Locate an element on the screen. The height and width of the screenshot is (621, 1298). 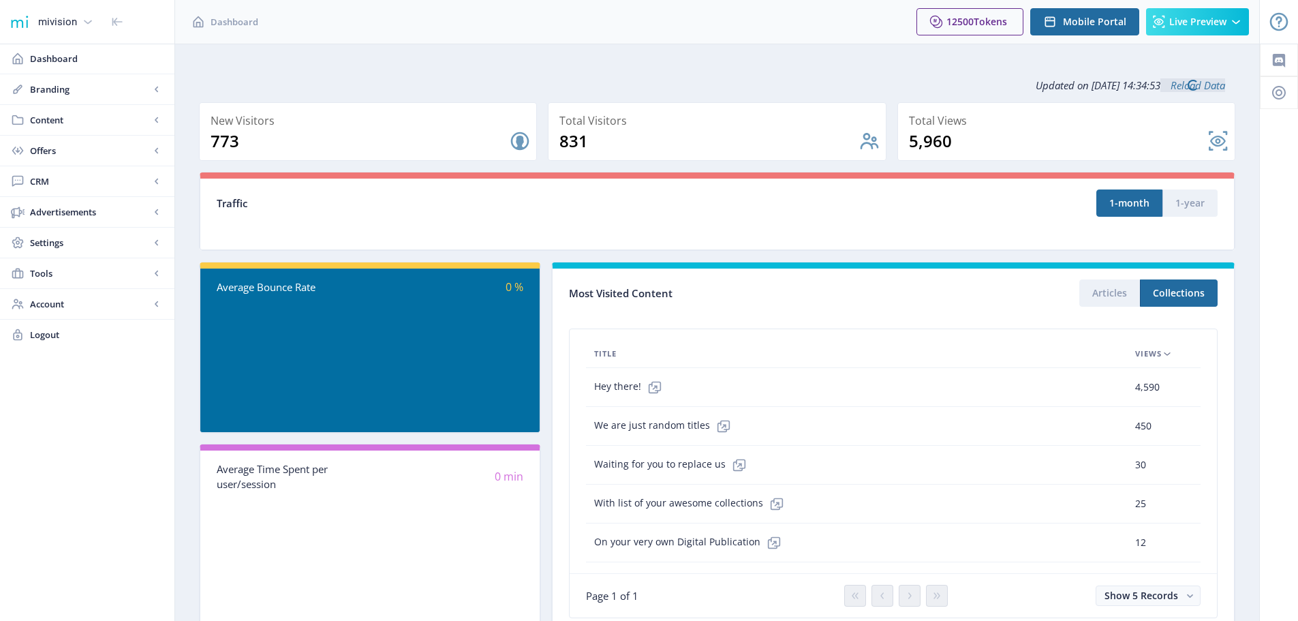
span: Account is located at coordinates (90, 304).